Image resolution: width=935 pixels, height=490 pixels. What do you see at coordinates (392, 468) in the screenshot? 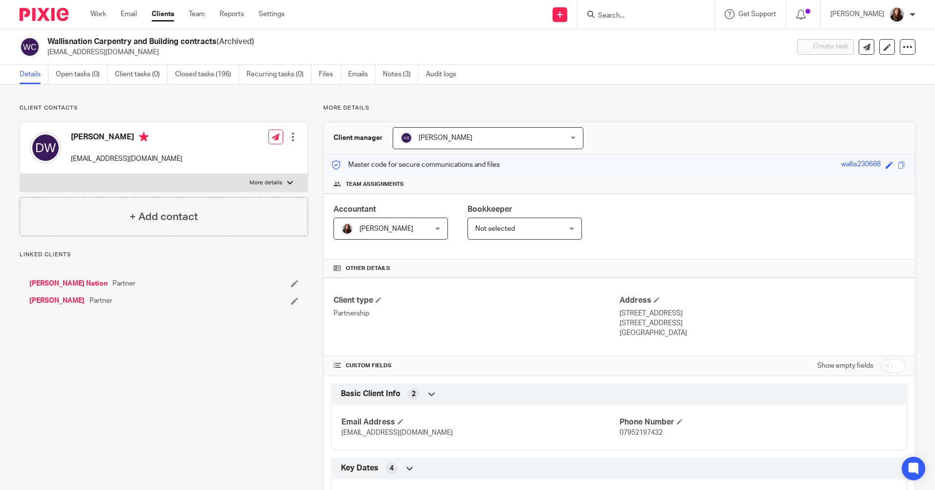
I see `span: 4` at bounding box center [392, 468].